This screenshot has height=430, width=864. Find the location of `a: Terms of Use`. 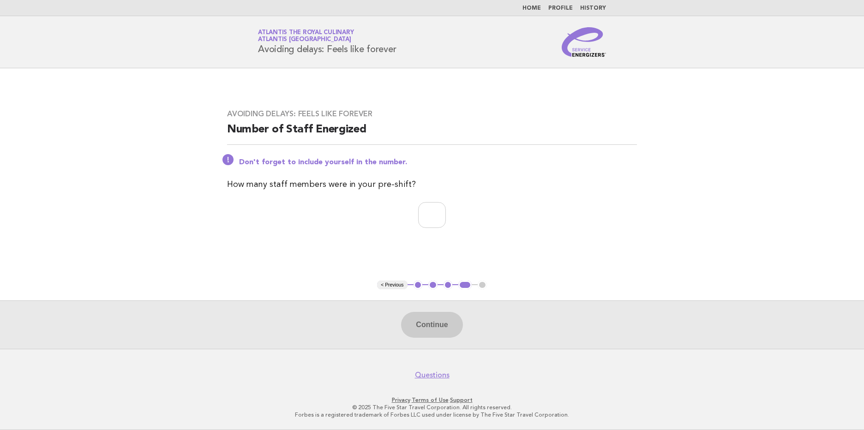

a: Terms of Use is located at coordinates (430, 400).